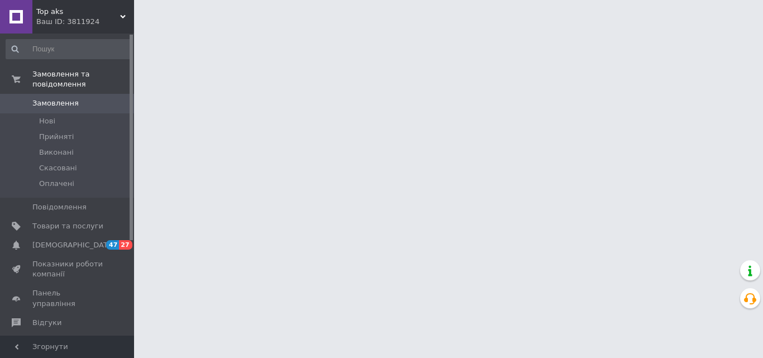 This screenshot has height=358, width=763. What do you see at coordinates (68, 226) in the screenshot?
I see `span: Товари та послуги` at bounding box center [68, 226].